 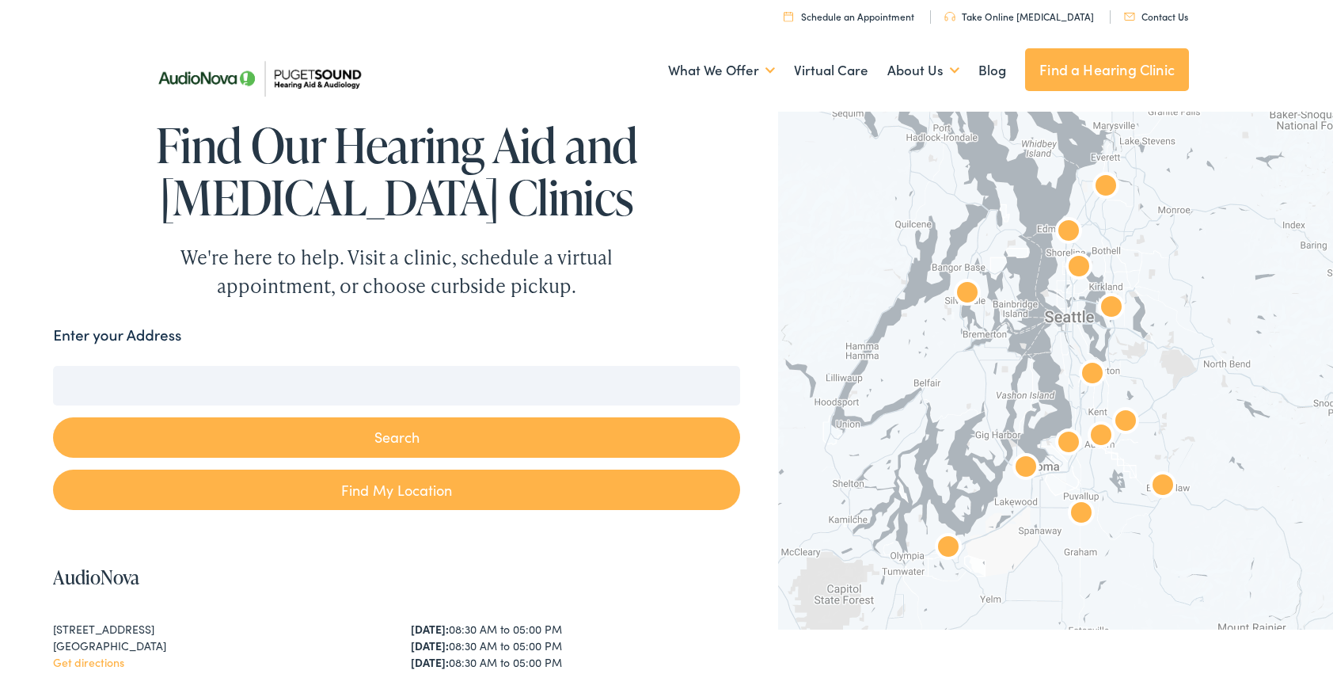 I want to click on a: Get directions, so click(x=89, y=662).